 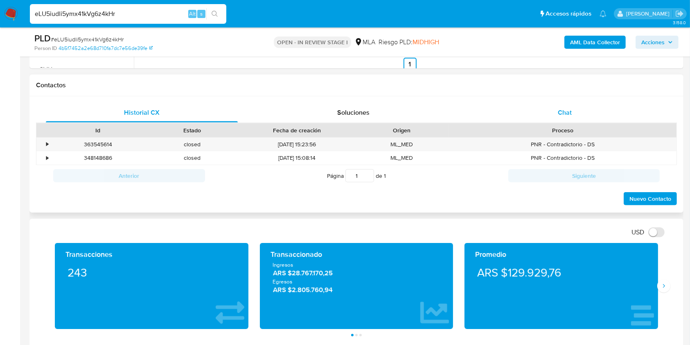 What do you see at coordinates (129, 176) in the screenshot?
I see `button: Anterior` at bounding box center [129, 176].